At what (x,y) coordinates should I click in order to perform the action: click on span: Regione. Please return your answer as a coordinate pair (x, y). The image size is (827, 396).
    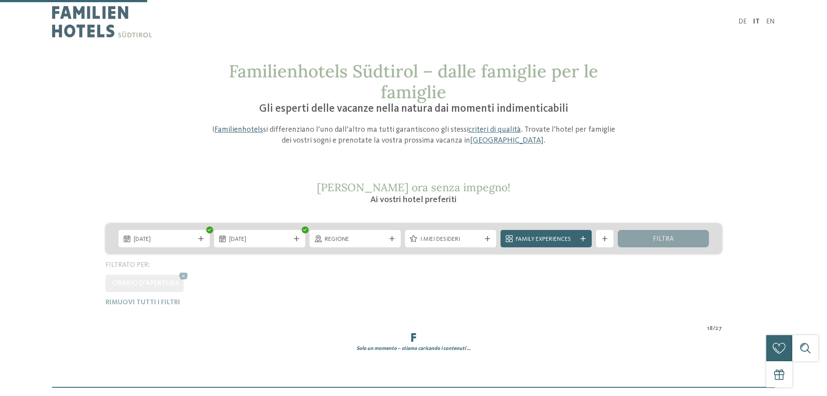
    Looking at the image, I should click on (355, 239).